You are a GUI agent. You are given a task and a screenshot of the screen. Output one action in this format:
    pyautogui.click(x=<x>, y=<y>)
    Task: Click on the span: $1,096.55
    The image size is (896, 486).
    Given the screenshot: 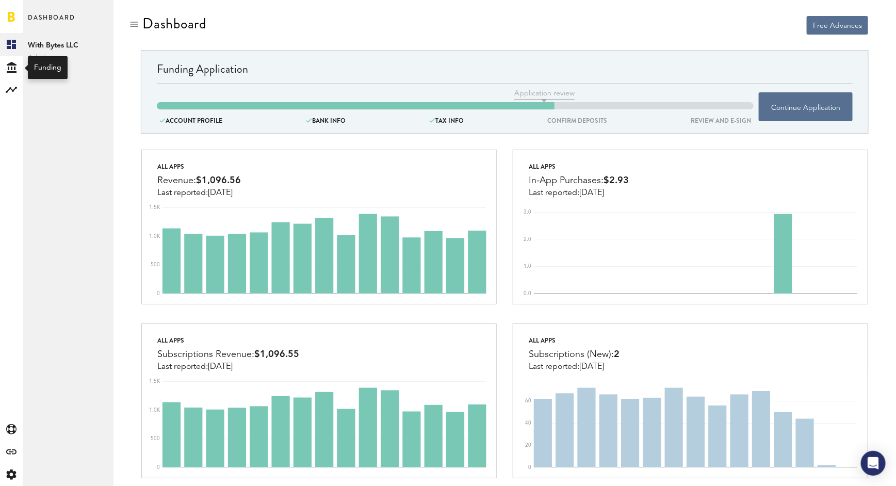 What is the action you would take?
    pyautogui.click(x=276, y=354)
    